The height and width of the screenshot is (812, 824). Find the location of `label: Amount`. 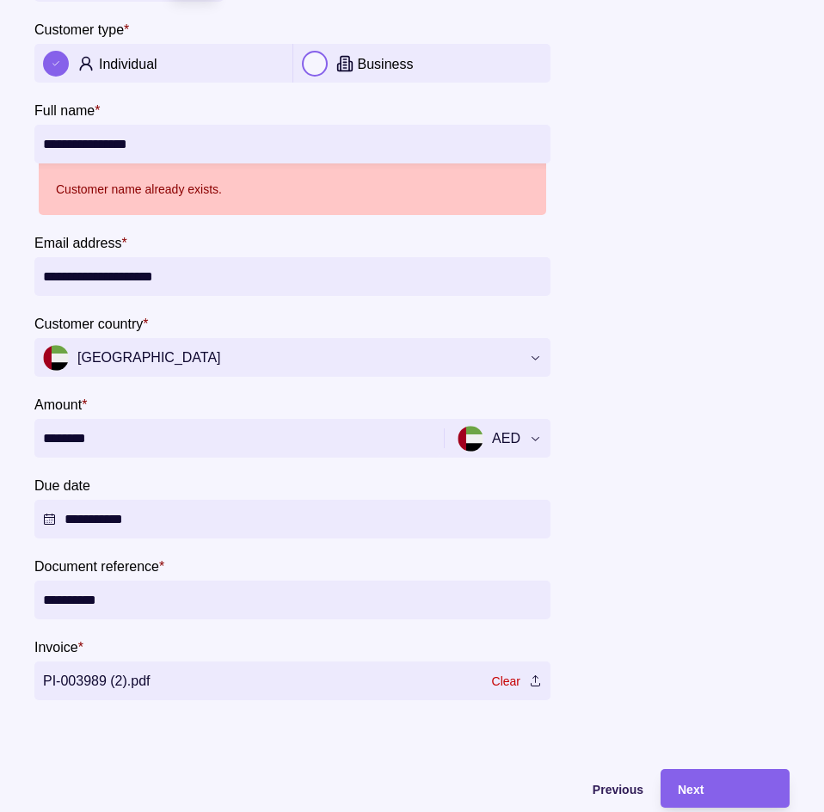

label: Amount is located at coordinates (60, 404).